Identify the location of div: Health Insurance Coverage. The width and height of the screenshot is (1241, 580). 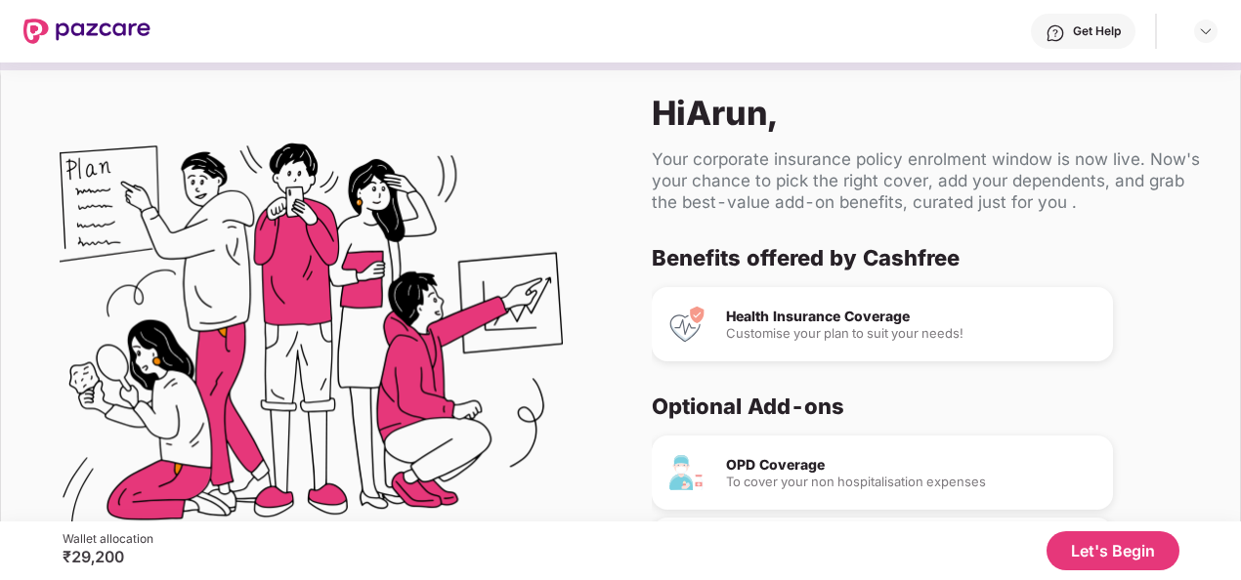
(911, 317).